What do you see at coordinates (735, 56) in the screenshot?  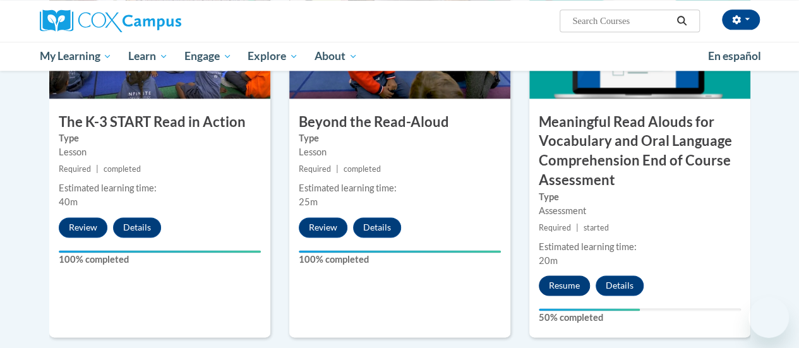 I see `a: En español` at bounding box center [735, 56].